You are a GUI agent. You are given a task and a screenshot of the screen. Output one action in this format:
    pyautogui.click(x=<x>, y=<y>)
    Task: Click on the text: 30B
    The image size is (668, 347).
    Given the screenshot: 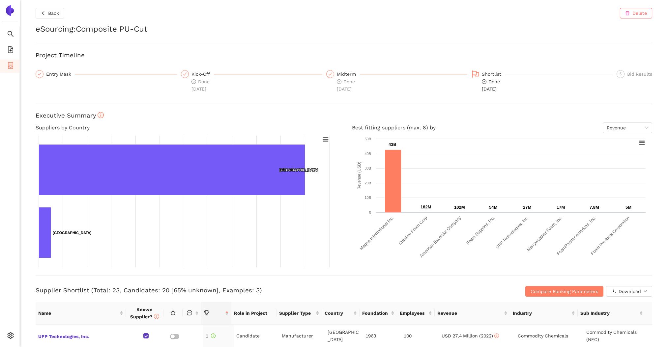 What is the action you would take?
    pyautogui.click(x=368, y=168)
    